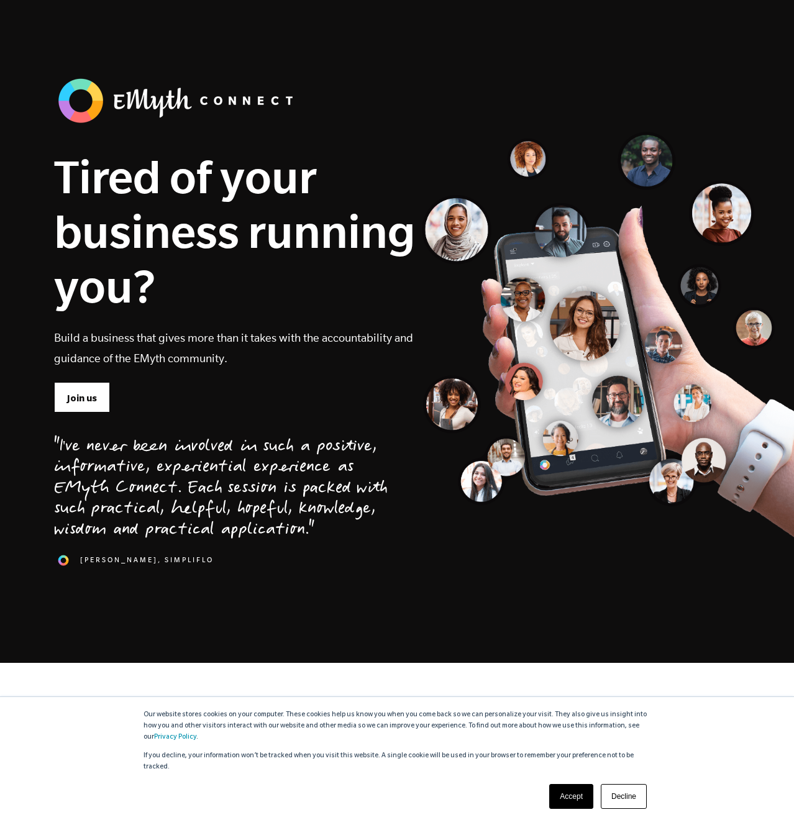  What do you see at coordinates (571, 797) in the screenshot?
I see `a: Accept` at bounding box center [571, 797].